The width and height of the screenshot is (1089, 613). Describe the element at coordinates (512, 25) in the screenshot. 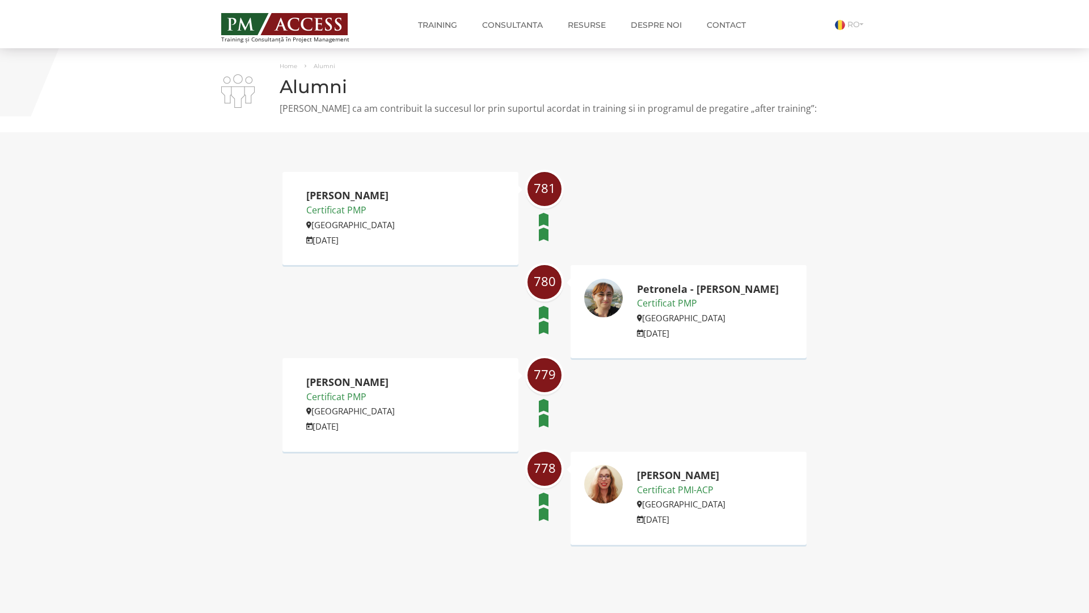

I see `a: Consultanta` at that location.